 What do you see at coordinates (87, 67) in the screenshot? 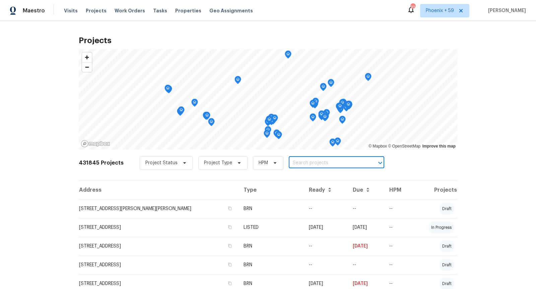
I see `span: Zoom out` at bounding box center [87, 67].